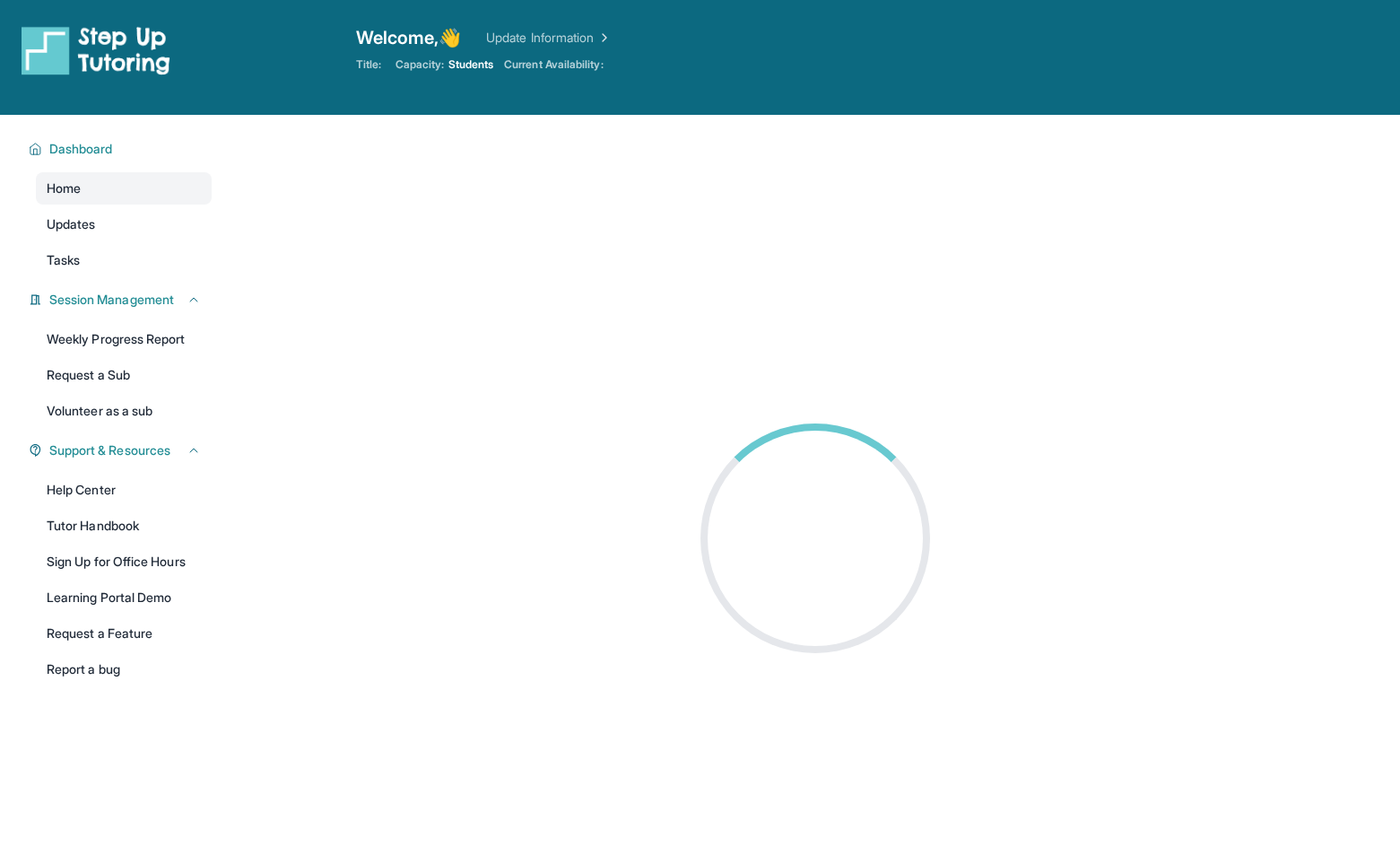 The image size is (1400, 847). Describe the element at coordinates (420, 65) in the screenshot. I see `span: Capacity:` at that location.